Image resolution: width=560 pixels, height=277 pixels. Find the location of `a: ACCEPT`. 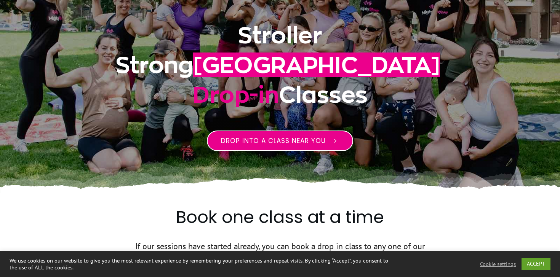

a: ACCEPT is located at coordinates (536, 264).